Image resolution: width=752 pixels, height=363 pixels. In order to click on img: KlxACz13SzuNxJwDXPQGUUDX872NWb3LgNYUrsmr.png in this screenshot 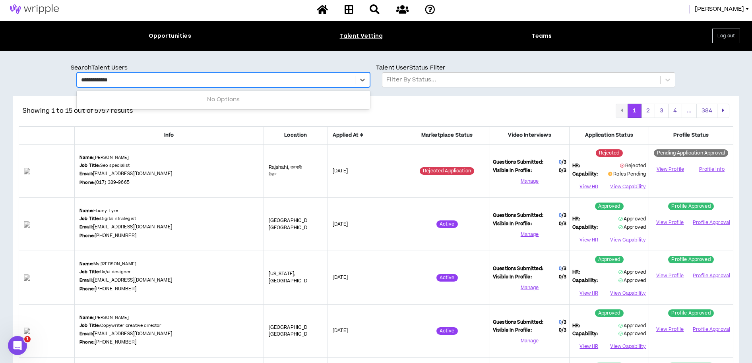, I will do `click(46, 225)`.